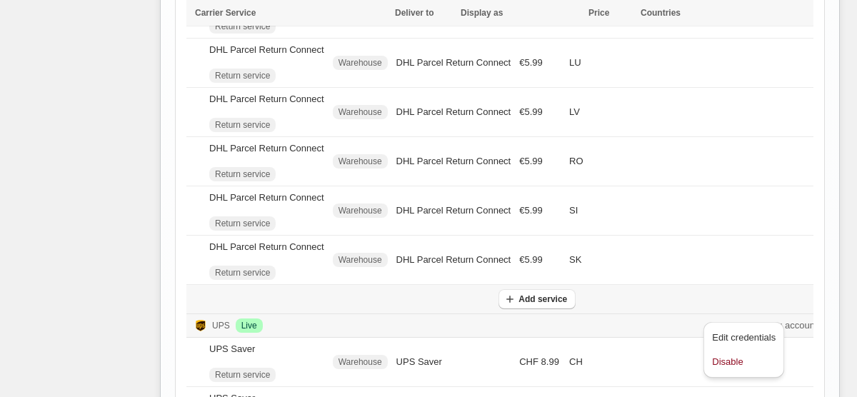  What do you see at coordinates (537, 299) in the screenshot?
I see `button: Add service` at bounding box center [537, 299].